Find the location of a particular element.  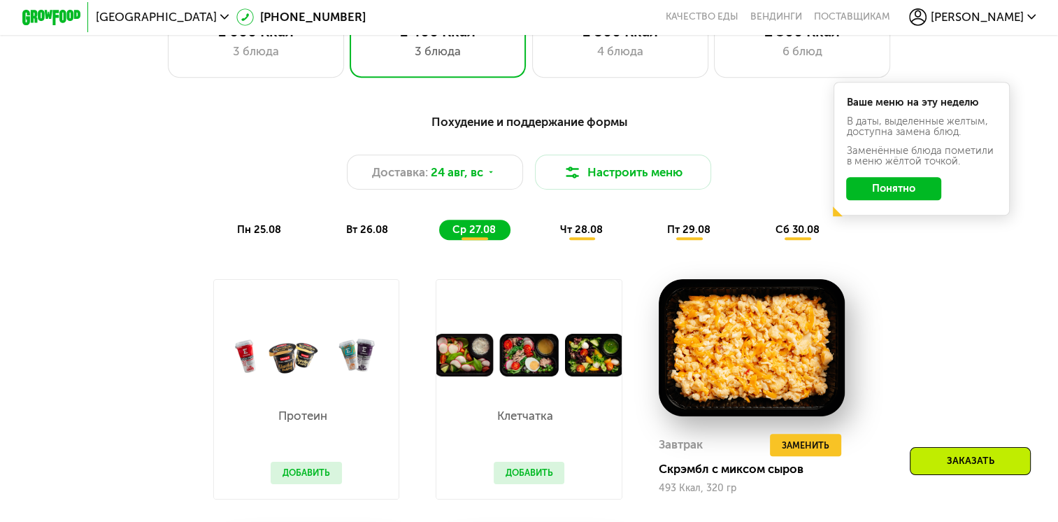

div: Заменённые блюда пометили в меню жёлтой точкой. is located at coordinates (921, 155).